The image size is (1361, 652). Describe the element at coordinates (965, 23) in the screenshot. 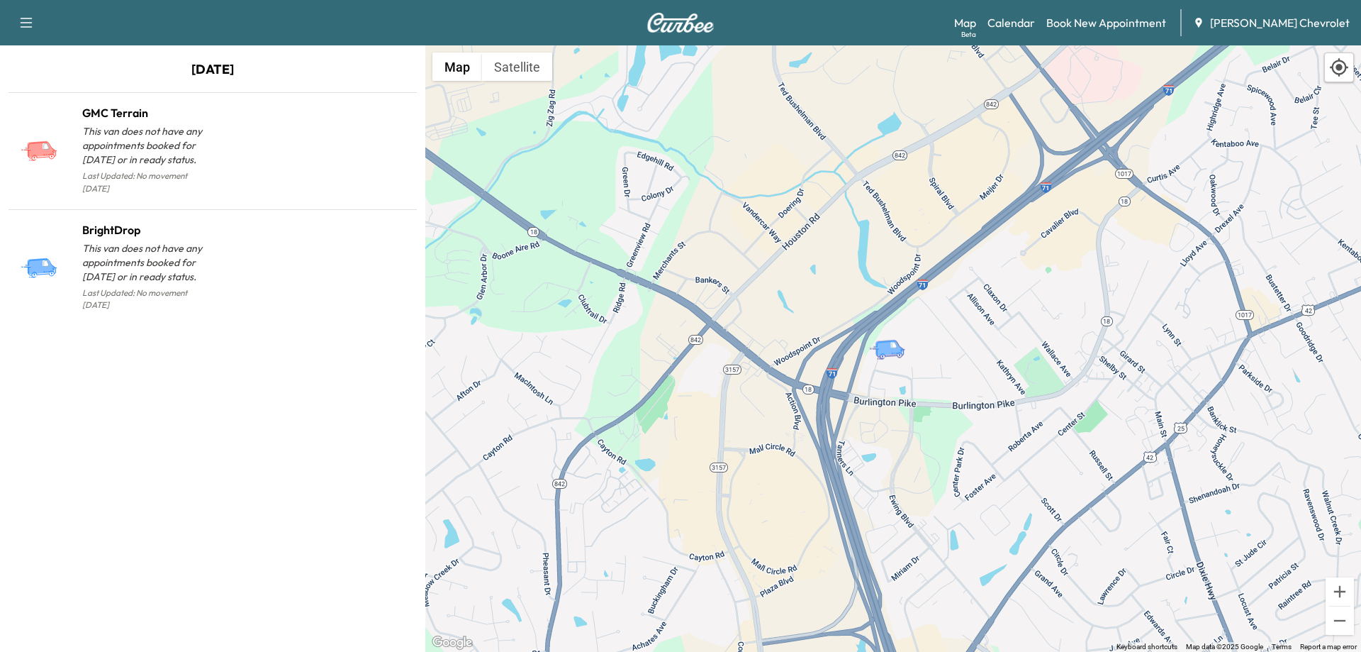

I see `a: MapBeta` at that location.